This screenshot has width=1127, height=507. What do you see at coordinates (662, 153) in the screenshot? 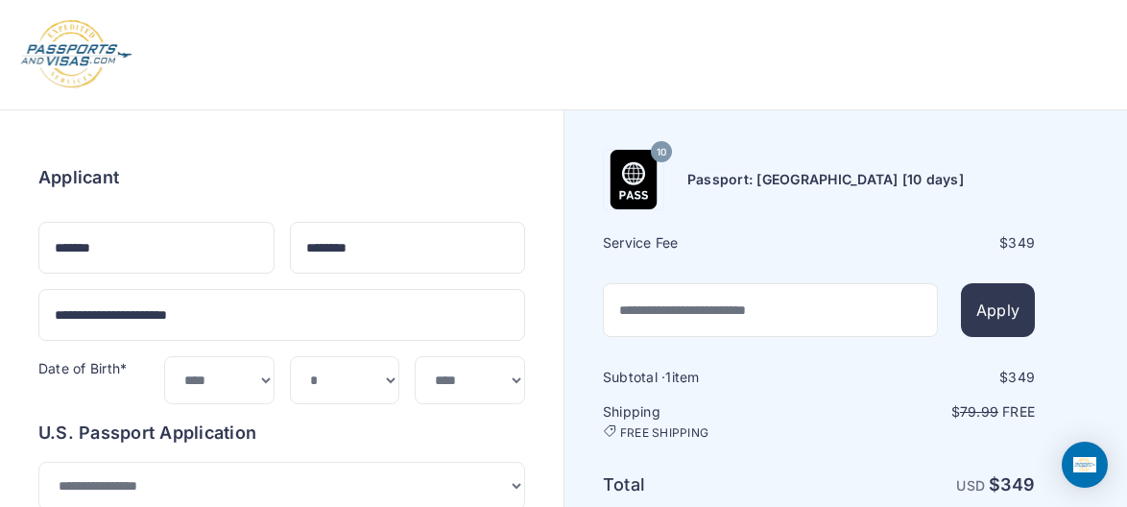
I see `span: 10` at bounding box center [662, 153].